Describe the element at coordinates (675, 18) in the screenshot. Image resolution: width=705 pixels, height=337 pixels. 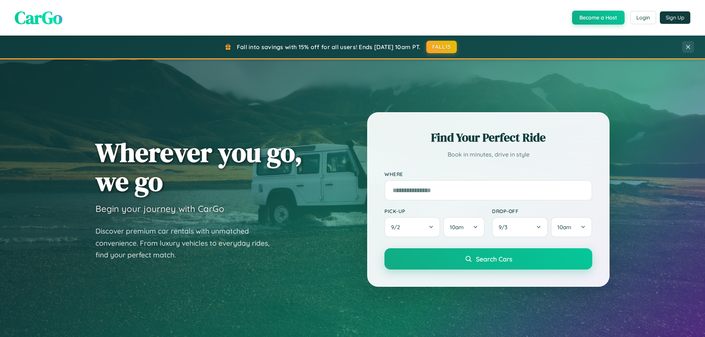
I see `button: Sign Up` at that location.